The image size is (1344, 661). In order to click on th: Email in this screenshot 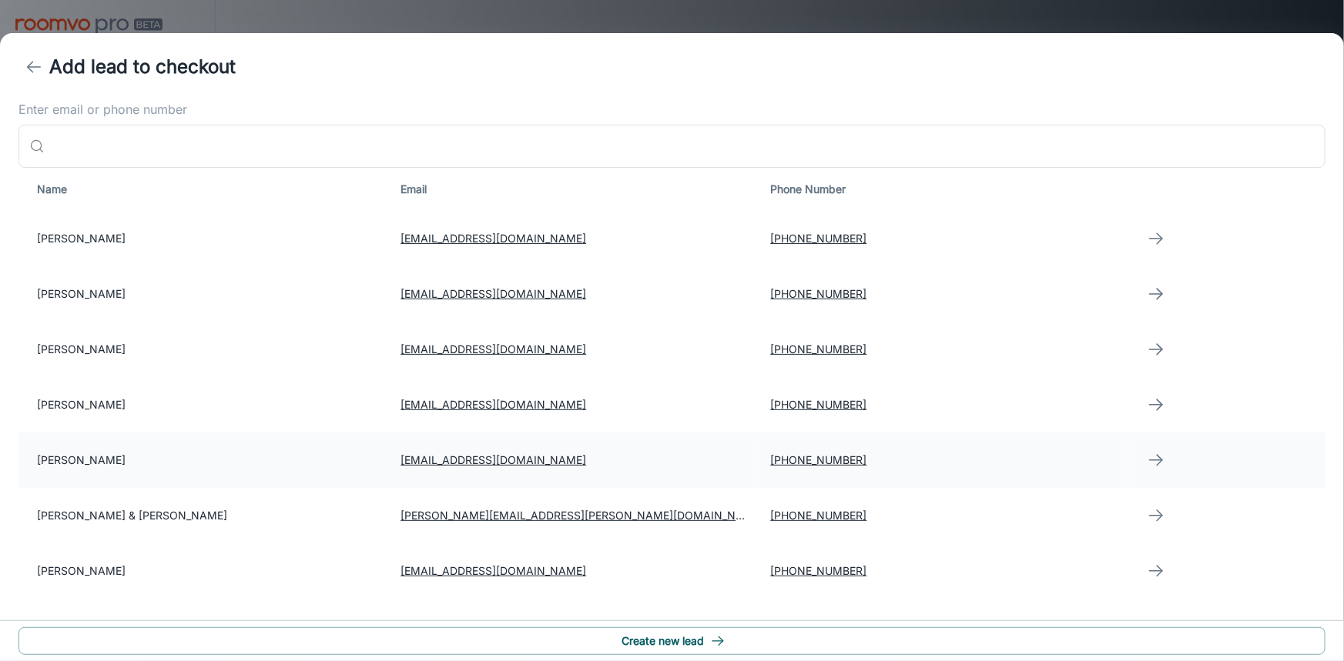, I will do `click(573, 189)`.